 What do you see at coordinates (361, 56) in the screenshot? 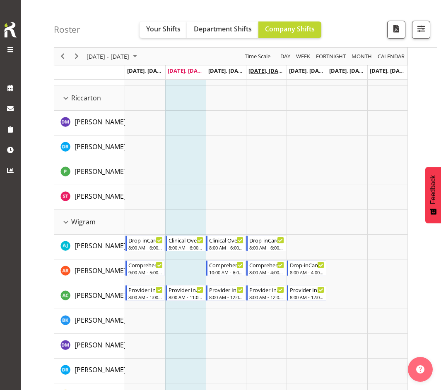
I see `span: Month` at bounding box center [361, 56].